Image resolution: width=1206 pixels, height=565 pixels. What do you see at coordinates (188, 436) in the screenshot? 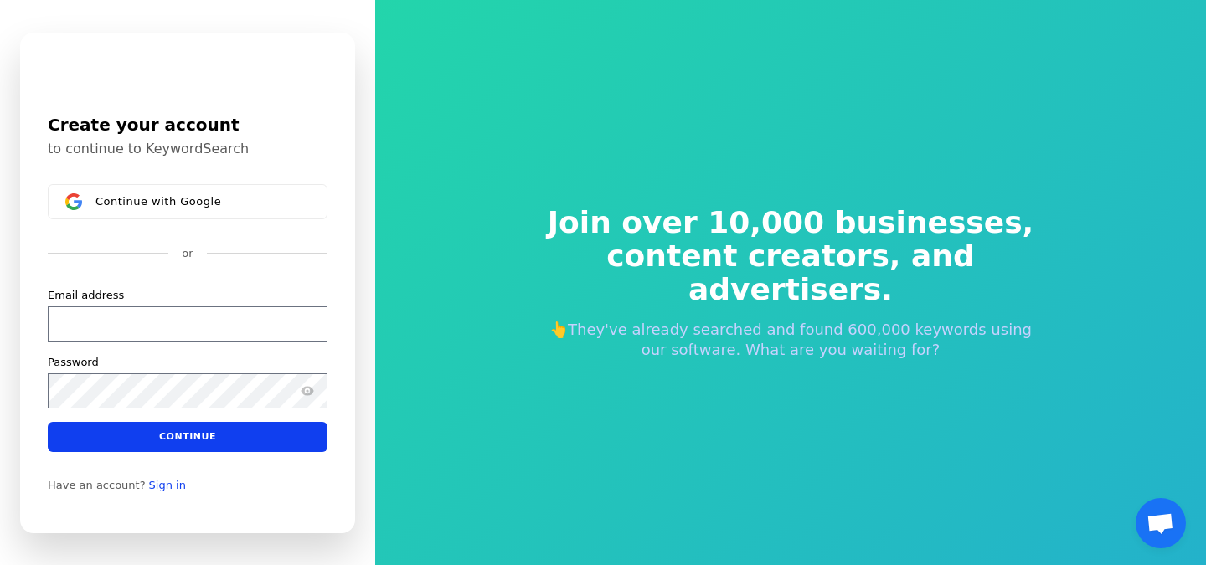
I see `button: Continue` at bounding box center [188, 436].